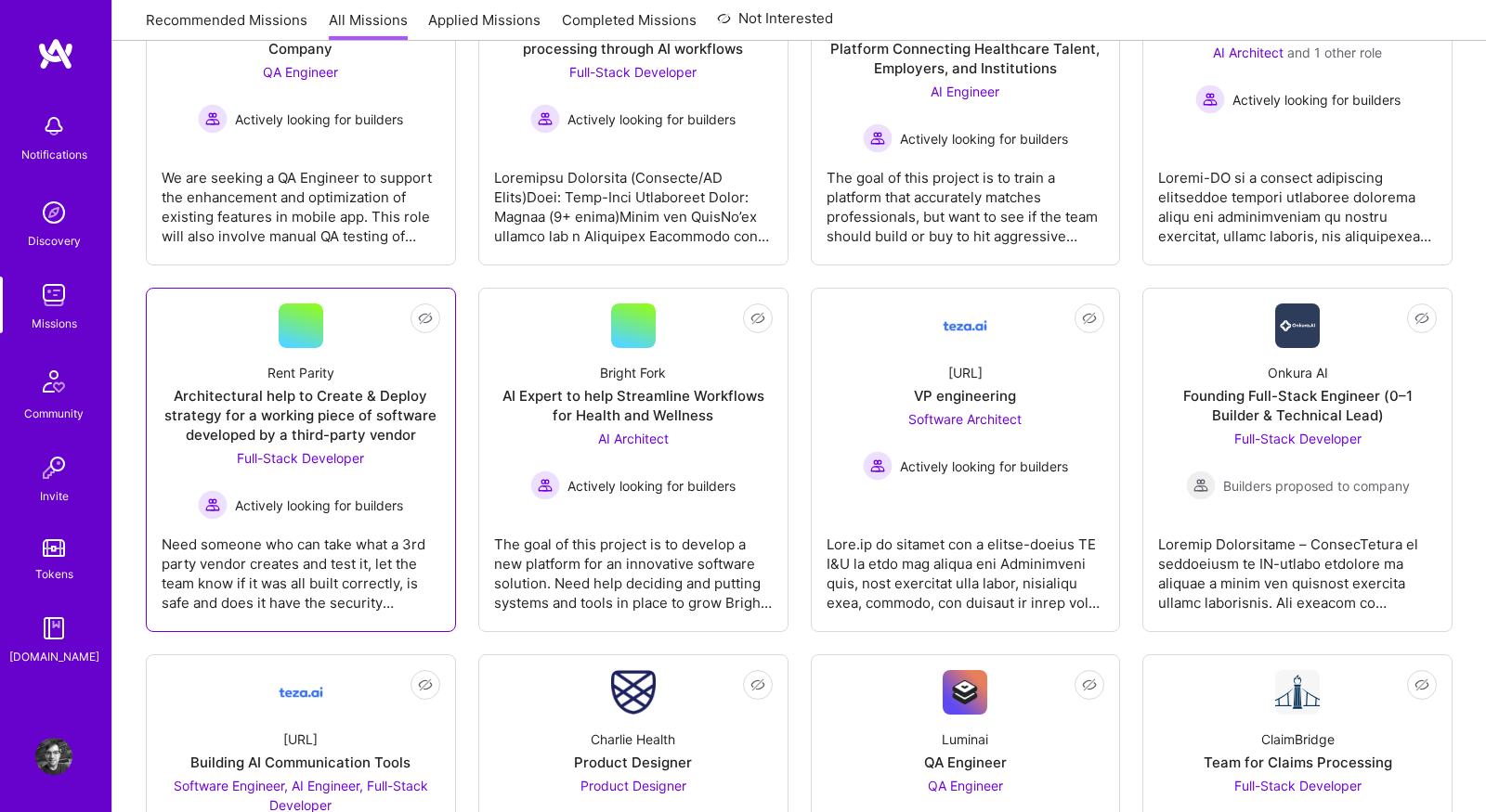 Image resolution: width=1486 pixels, height=812 pixels. Describe the element at coordinates (634, 786) in the screenshot. I see `span: Product Designer` at that location.